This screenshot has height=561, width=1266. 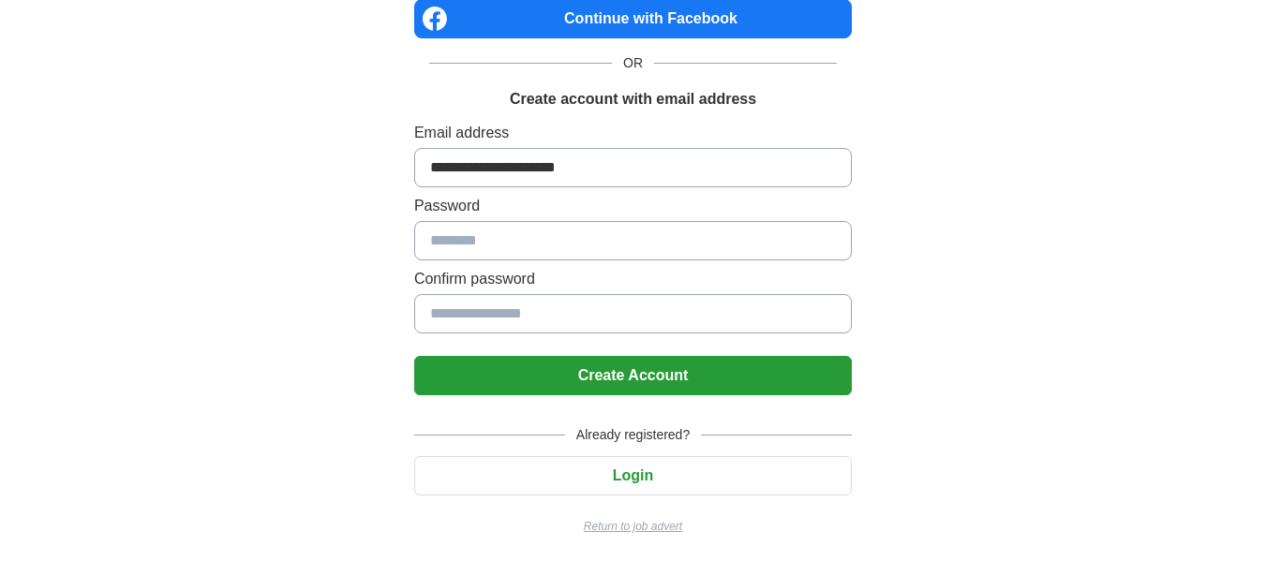 I want to click on label: Email address, so click(x=633, y=133).